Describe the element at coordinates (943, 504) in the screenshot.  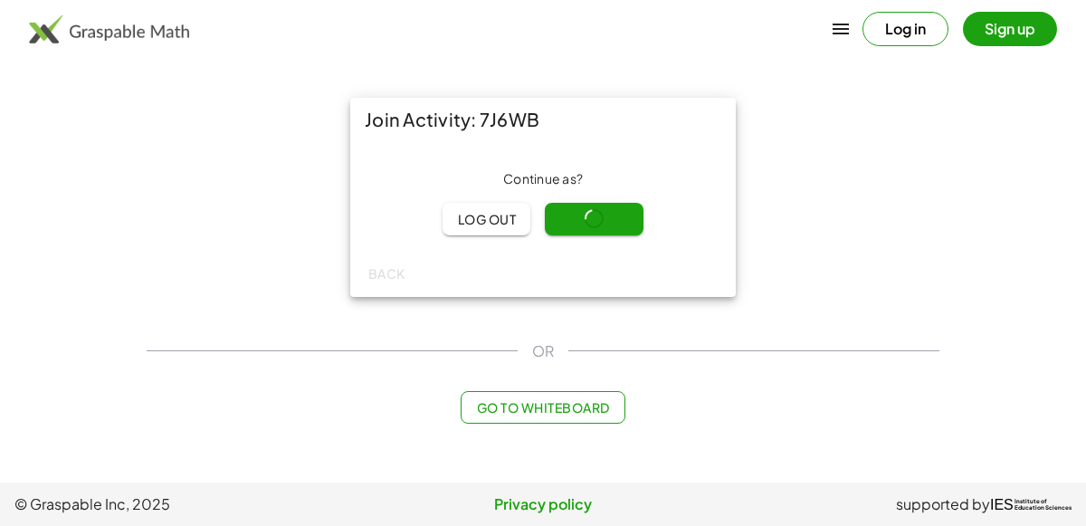
I see `span: supported by` at that location.